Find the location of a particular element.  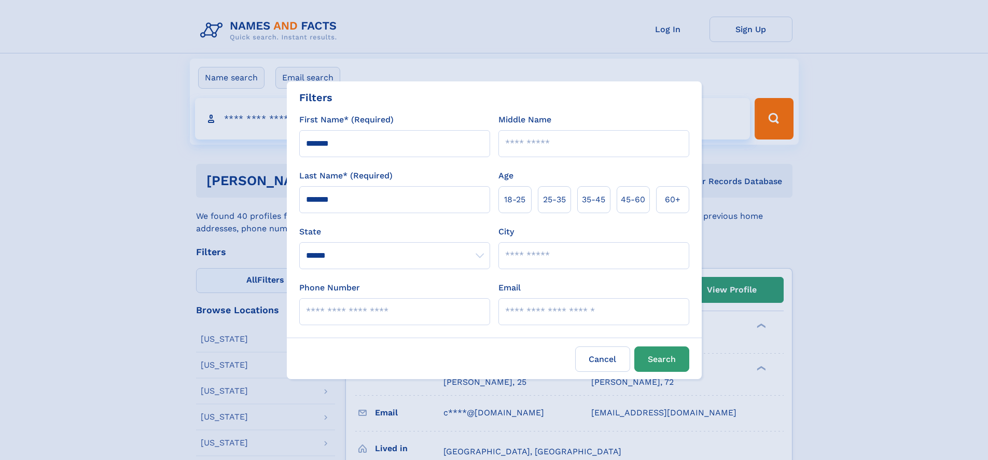

label: Middle Name is located at coordinates (525, 120).